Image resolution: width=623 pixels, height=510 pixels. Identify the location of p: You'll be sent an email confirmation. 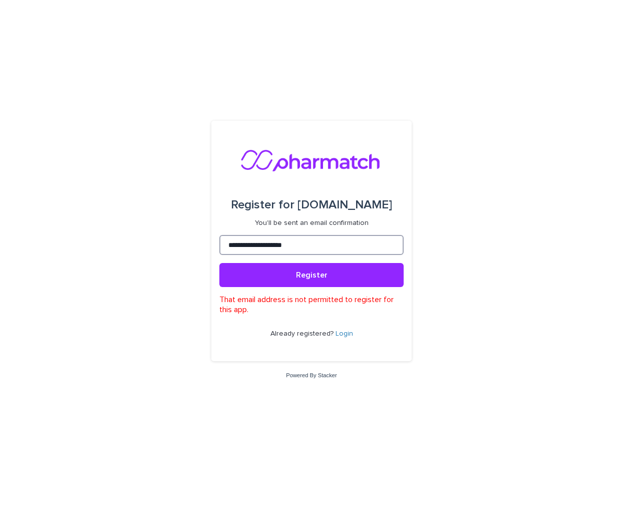
(311, 223).